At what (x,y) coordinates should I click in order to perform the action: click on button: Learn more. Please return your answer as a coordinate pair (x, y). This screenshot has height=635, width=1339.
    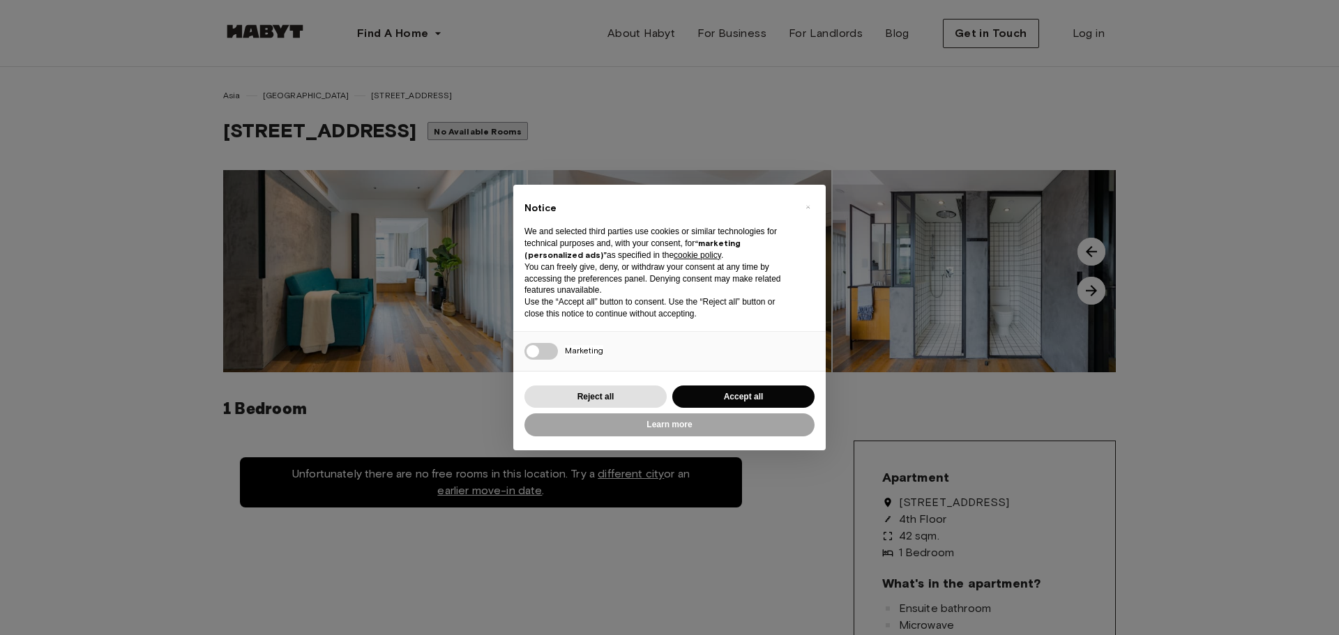
    Looking at the image, I should click on (669, 425).